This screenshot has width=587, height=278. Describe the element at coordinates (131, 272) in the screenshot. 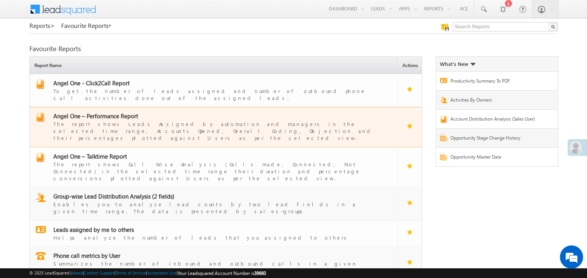

I see `a: Terms of Service` at that location.